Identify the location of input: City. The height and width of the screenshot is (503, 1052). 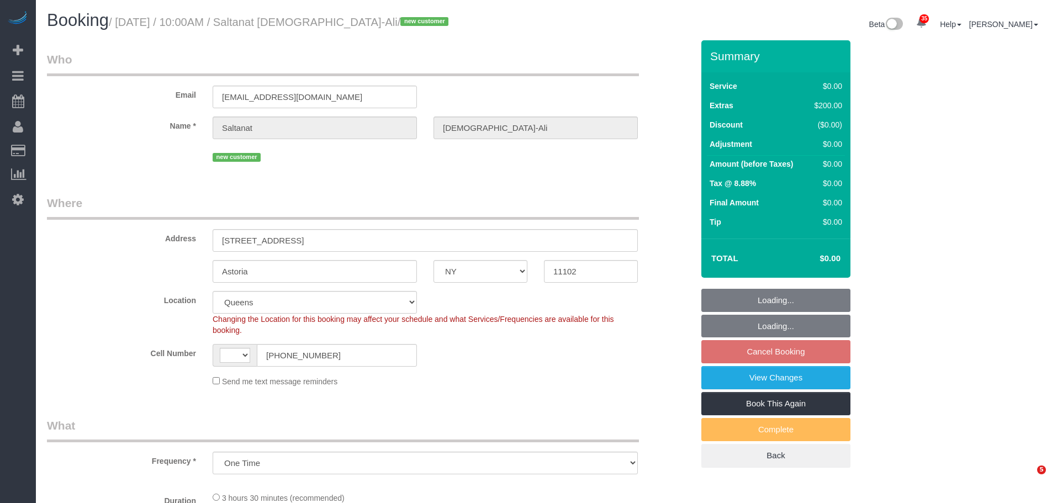
(315, 271).